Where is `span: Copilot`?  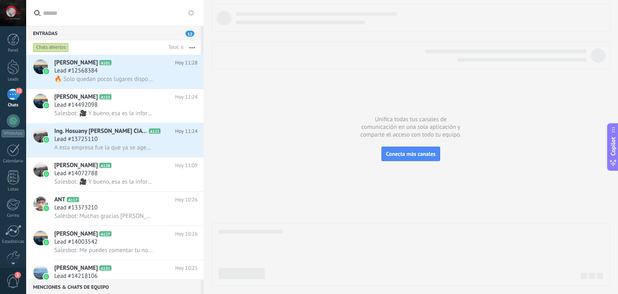 span: Copilot is located at coordinates (613, 146).